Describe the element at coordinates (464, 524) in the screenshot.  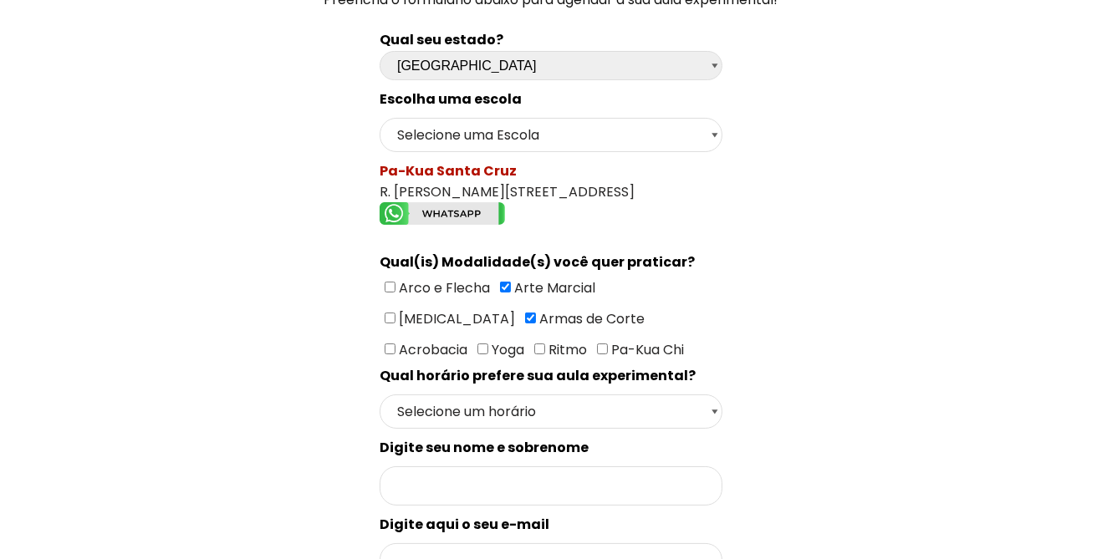
I see `spam: Digite aqui o seu e-mail` at that location.